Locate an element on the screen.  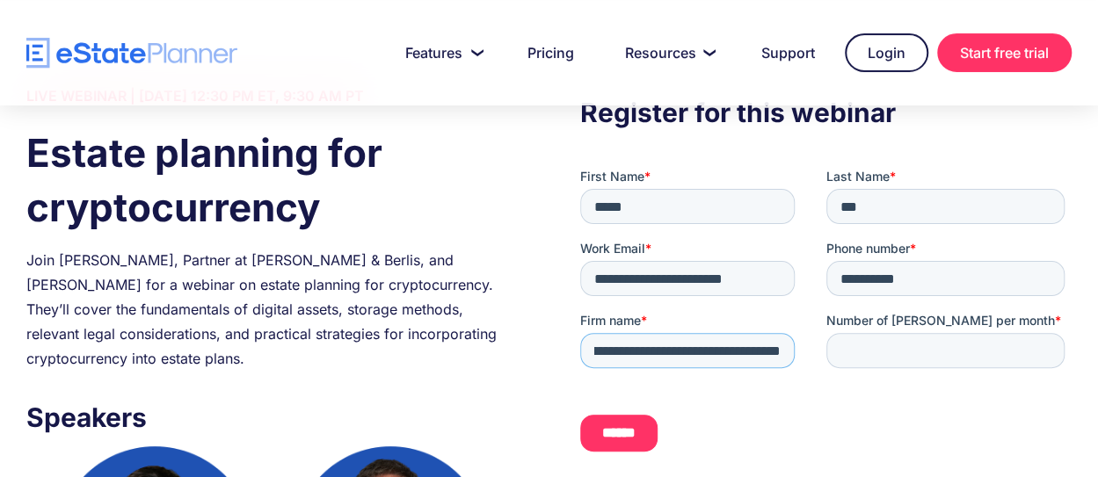
h1: Estate planning for cryptocurrency is located at coordinates (272, 180).